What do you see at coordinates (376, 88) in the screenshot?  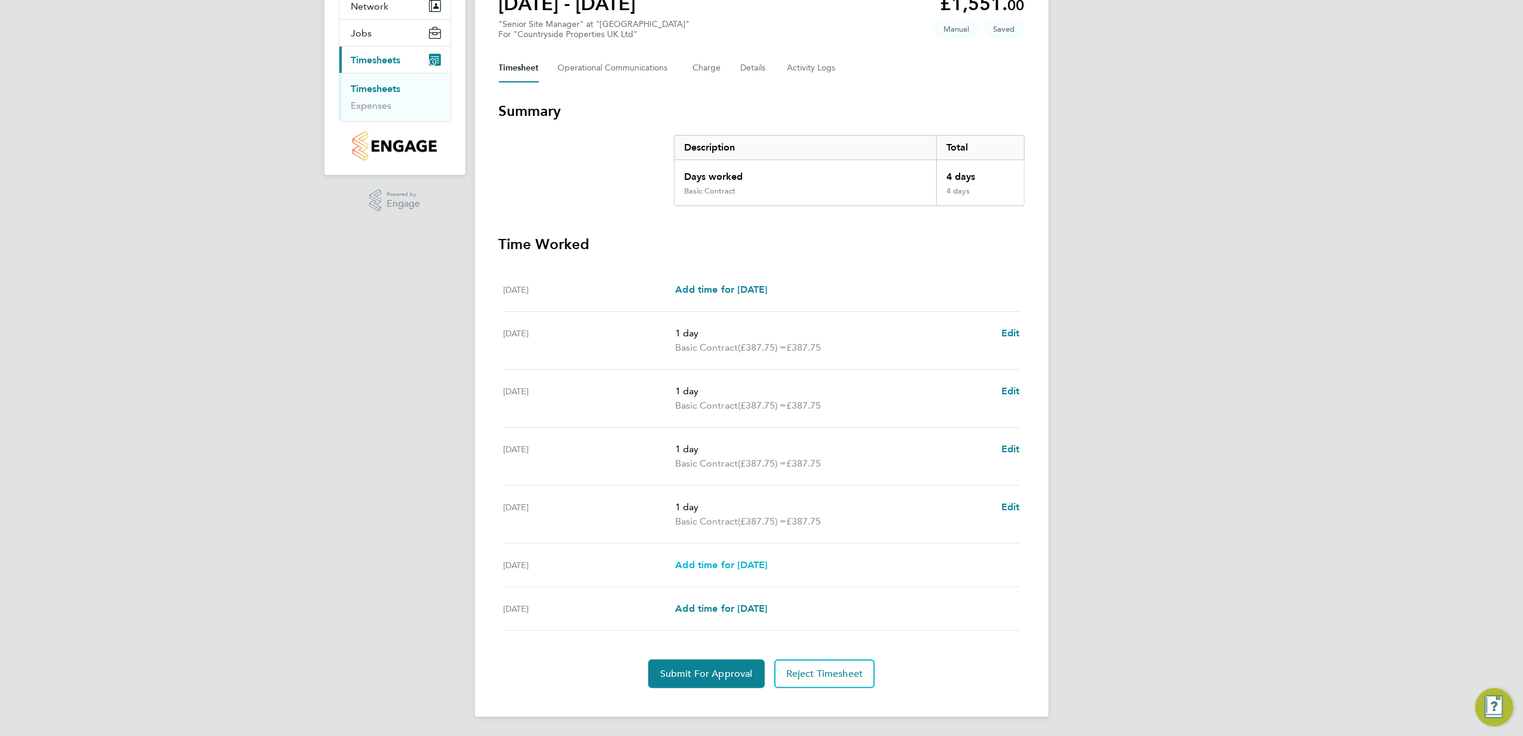 I see `a: Timesheets` at bounding box center [376, 88].